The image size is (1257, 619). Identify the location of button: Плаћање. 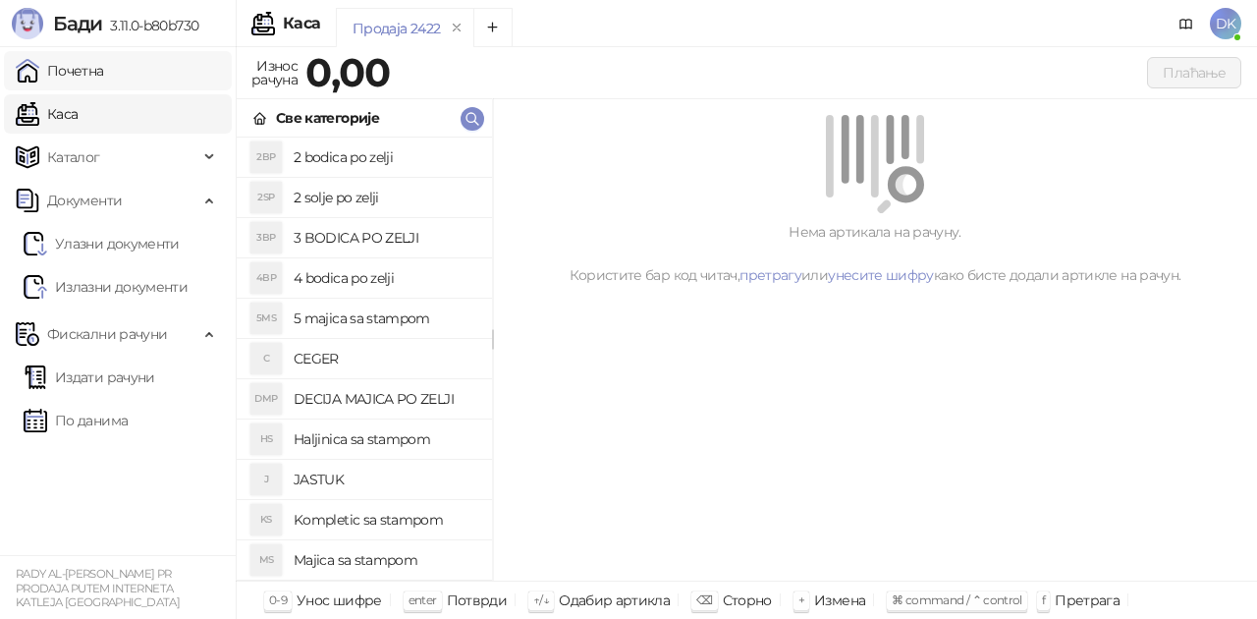
(1194, 73).